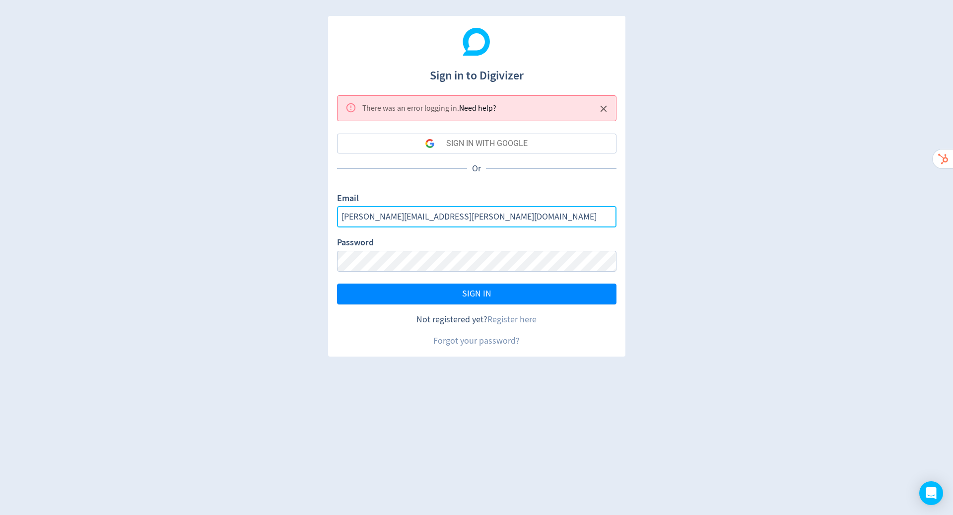 This screenshot has height=515, width=953. I want to click on span: SIGN IN, so click(477, 294).